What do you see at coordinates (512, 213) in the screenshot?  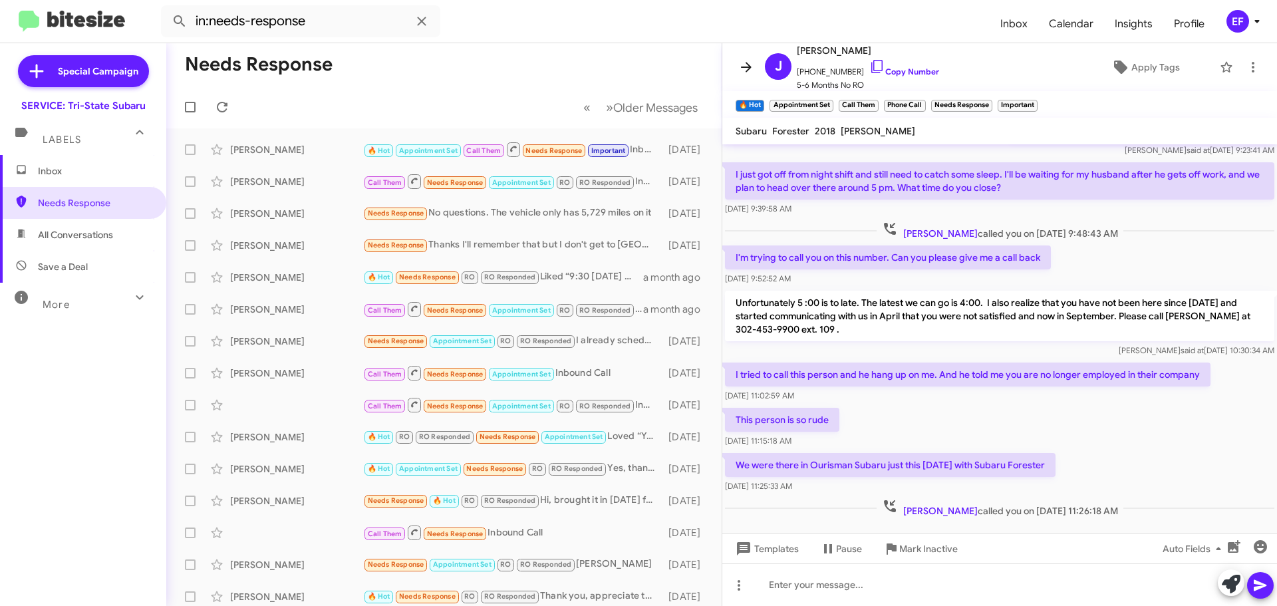 I see `div: No questions. The vehicle only has 5,729 miles on it` at bounding box center [512, 213].